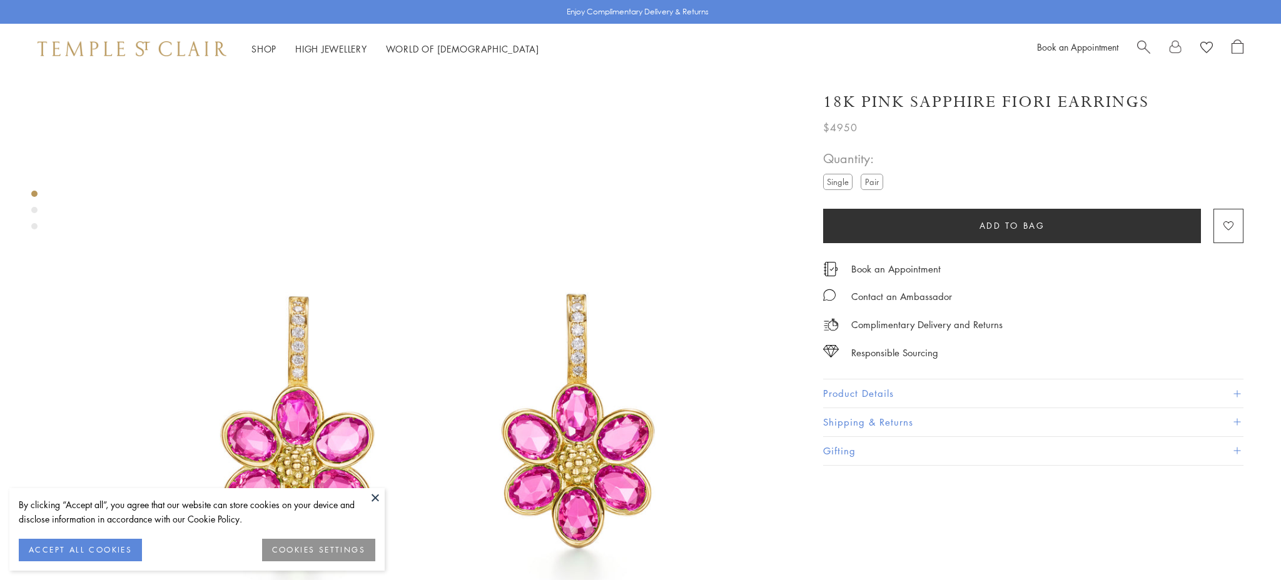 This screenshot has height=580, width=1281. What do you see at coordinates (264, 49) in the screenshot?
I see `a: ShopShop` at bounding box center [264, 49].